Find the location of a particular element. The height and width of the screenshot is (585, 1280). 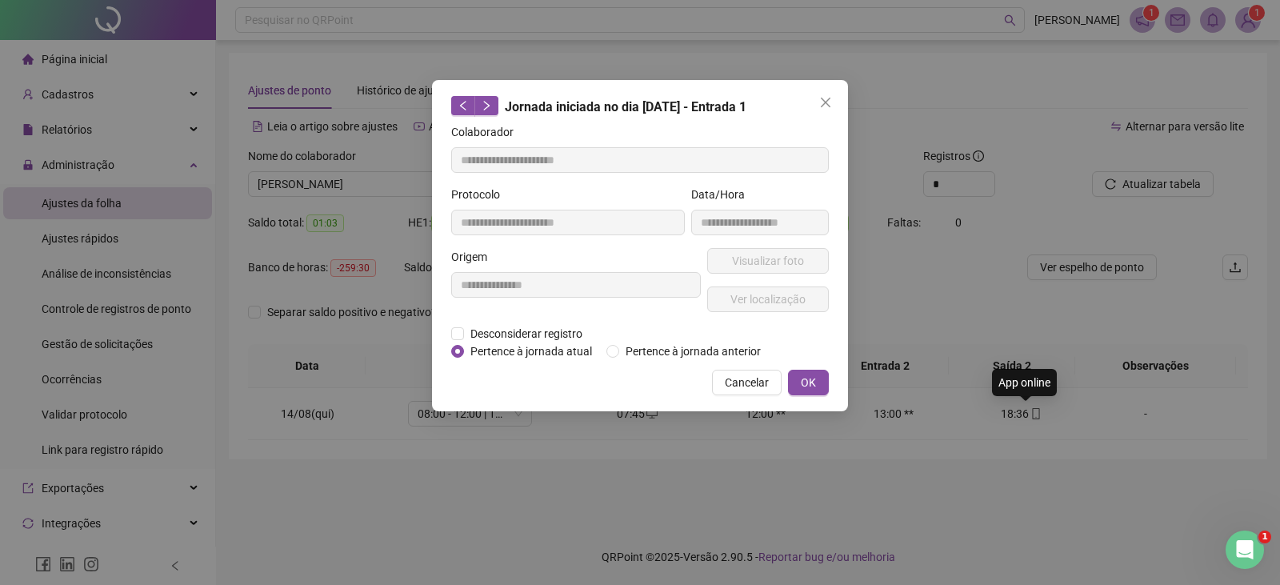

span: 1 is located at coordinates (1265, 537).